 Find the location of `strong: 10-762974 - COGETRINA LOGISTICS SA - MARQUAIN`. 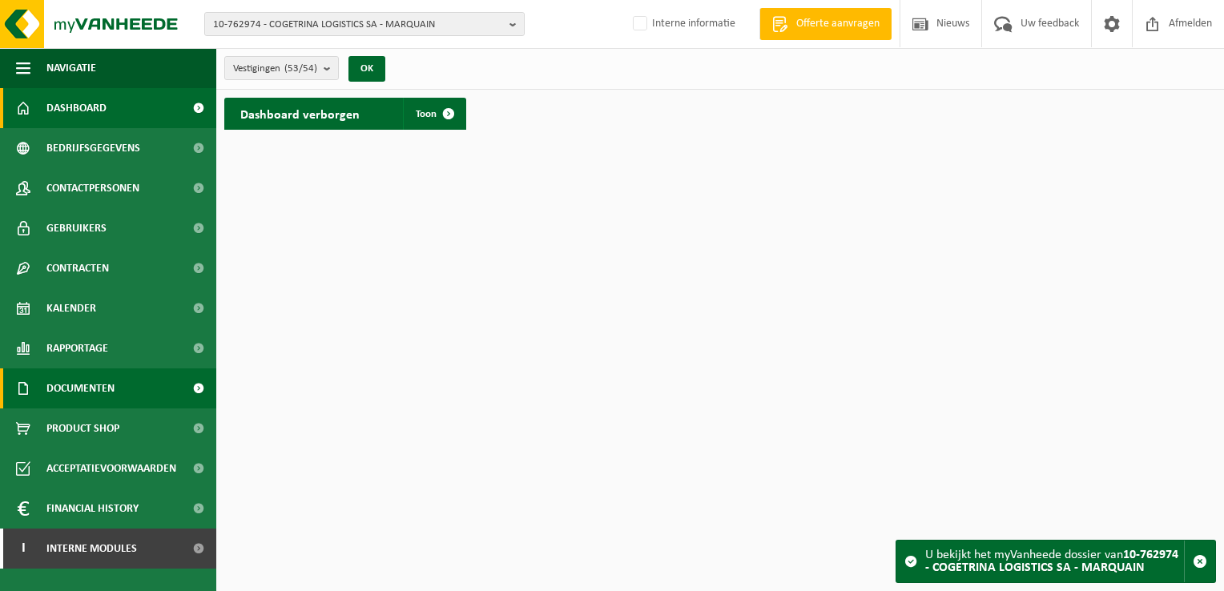

strong: 10-762974 - COGETRINA LOGISTICS SA - MARQUAIN is located at coordinates (1052, 562).